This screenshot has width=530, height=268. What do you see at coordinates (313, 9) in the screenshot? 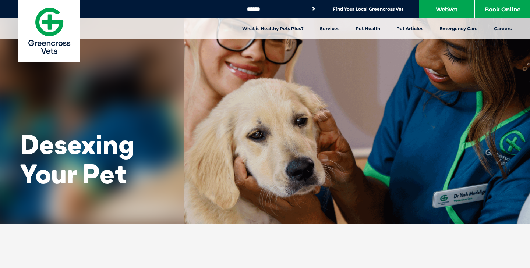
I see `button: Search` at bounding box center [313, 9].